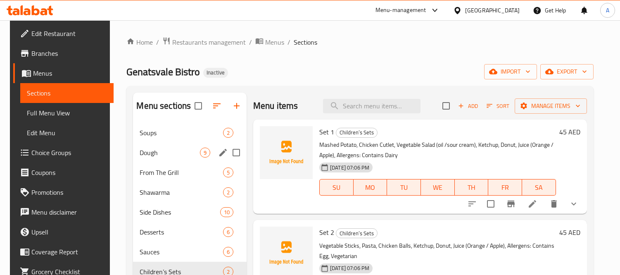 Image resolution: width=620 pixels, height=275 pixels. Describe the element at coordinates (67, 113) in the screenshot. I see `a: Full Menu View` at that location.